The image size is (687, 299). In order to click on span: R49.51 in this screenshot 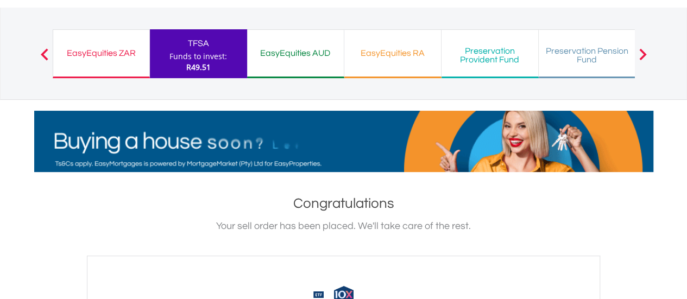, I will do `click(198, 67)`.